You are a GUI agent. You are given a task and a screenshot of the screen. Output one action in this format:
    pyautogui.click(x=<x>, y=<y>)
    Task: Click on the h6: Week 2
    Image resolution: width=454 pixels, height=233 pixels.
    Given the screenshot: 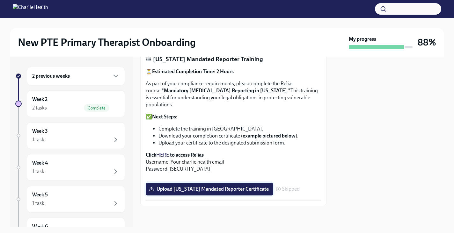 What is the action you would take?
    pyautogui.click(x=40, y=99)
    